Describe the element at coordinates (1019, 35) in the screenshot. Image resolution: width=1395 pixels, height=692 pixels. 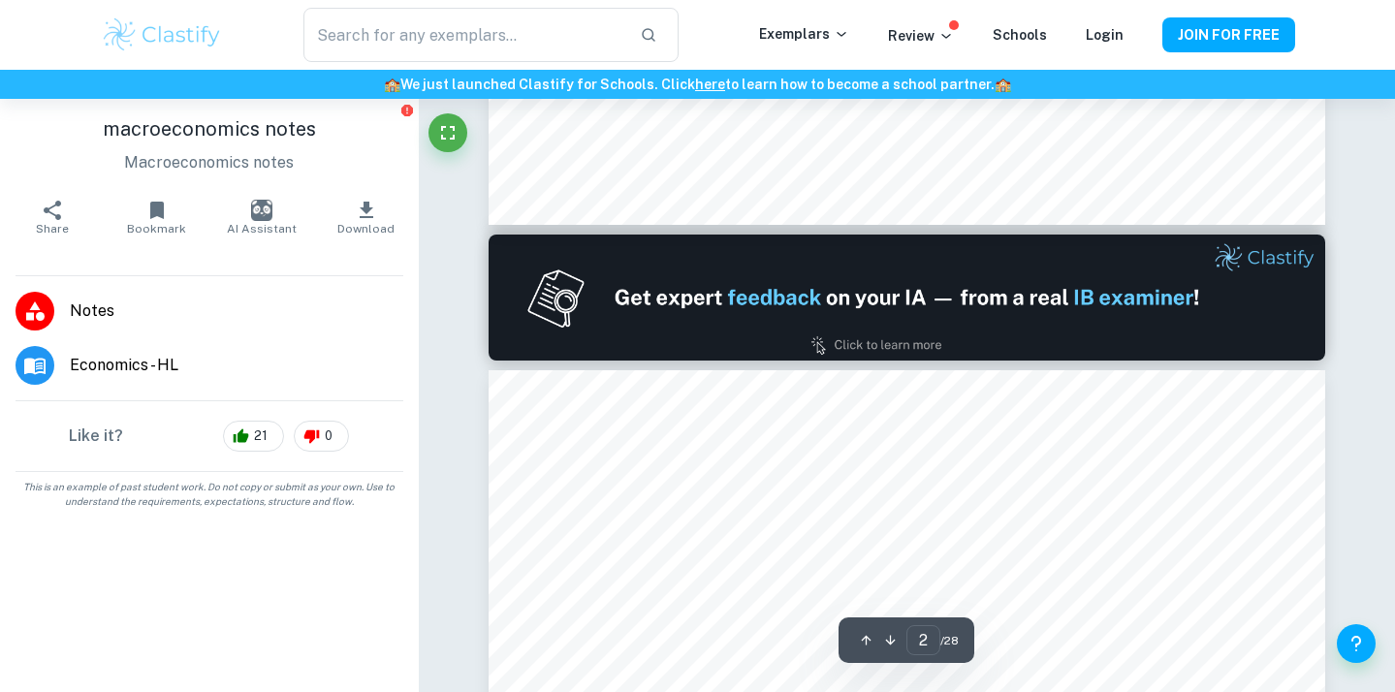
I see `a: Schools` at that location.